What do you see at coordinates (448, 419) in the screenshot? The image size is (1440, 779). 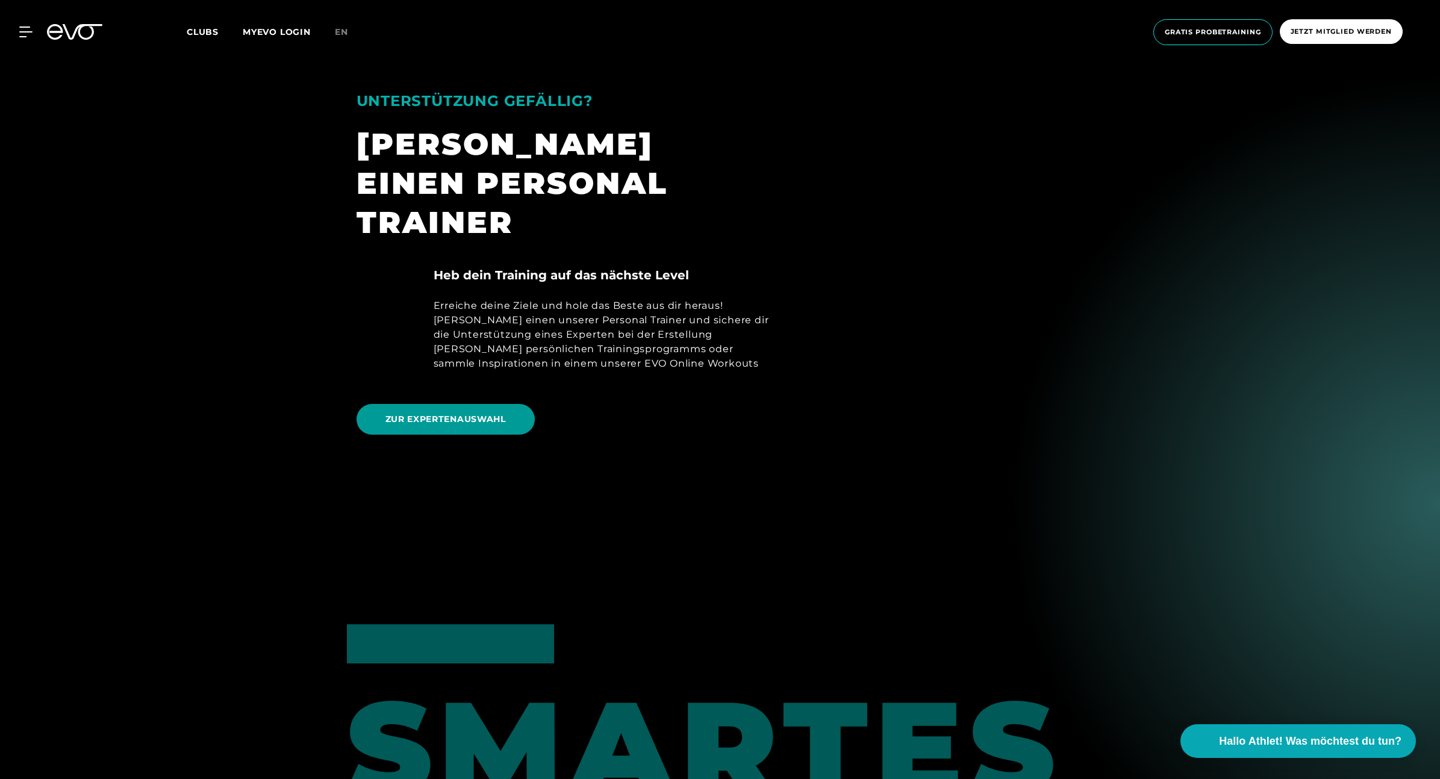 I see `a: ZUR EXPERTENAUSWAHL` at bounding box center [448, 419].